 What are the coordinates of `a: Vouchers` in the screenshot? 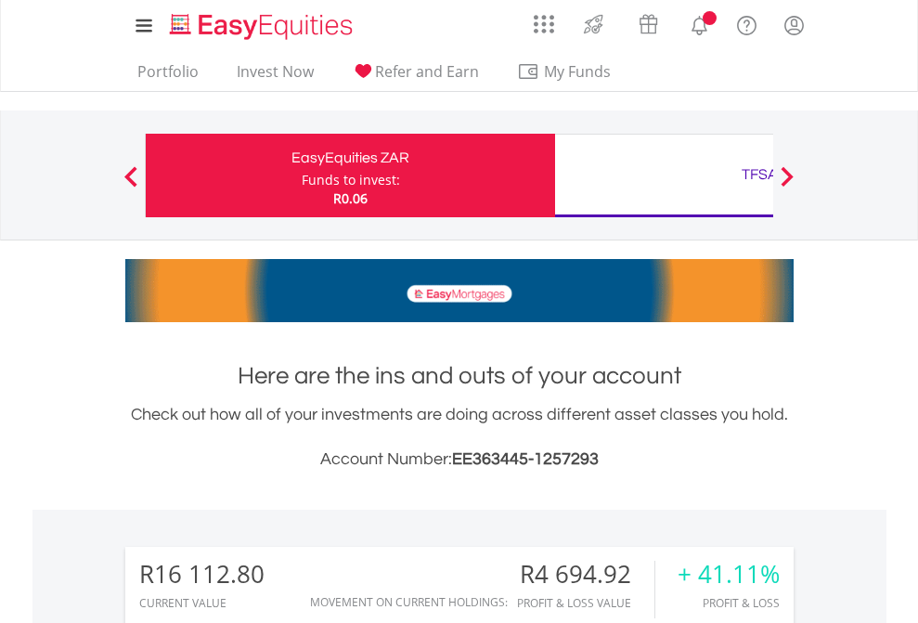 It's located at (648, 21).